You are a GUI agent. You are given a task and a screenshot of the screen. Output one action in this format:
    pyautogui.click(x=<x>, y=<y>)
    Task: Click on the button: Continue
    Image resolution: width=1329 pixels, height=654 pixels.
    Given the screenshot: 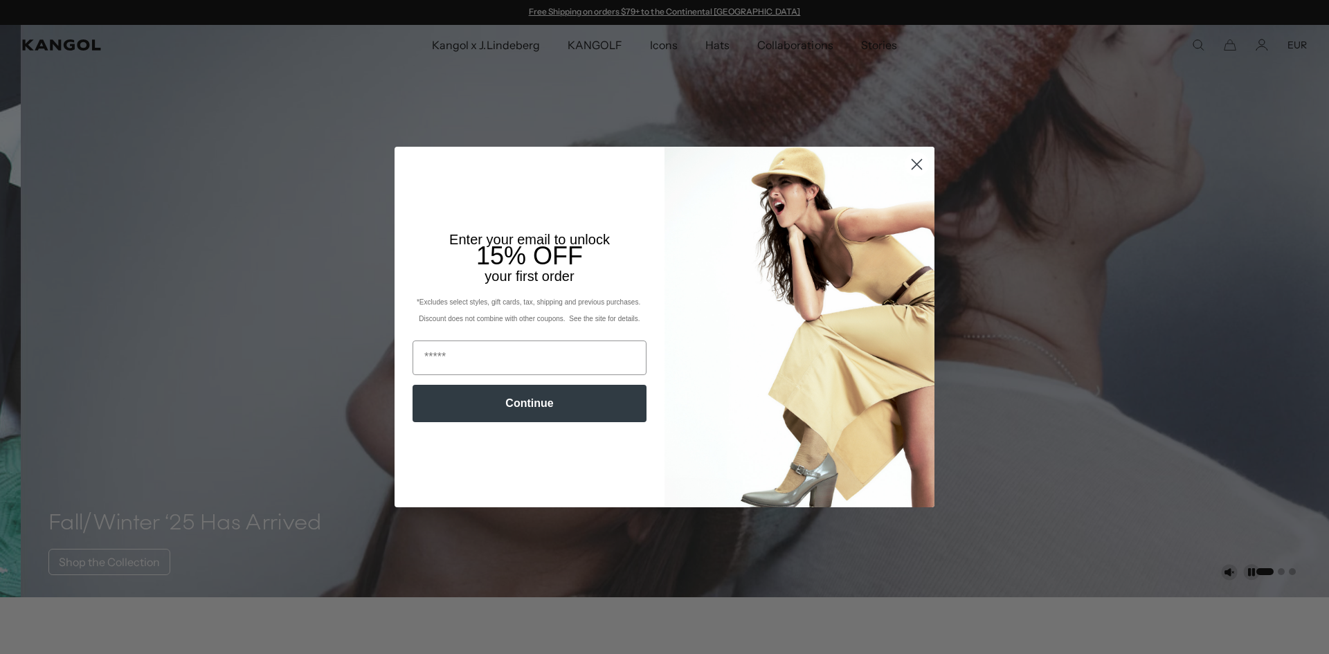 What is the action you would take?
    pyautogui.click(x=529, y=403)
    